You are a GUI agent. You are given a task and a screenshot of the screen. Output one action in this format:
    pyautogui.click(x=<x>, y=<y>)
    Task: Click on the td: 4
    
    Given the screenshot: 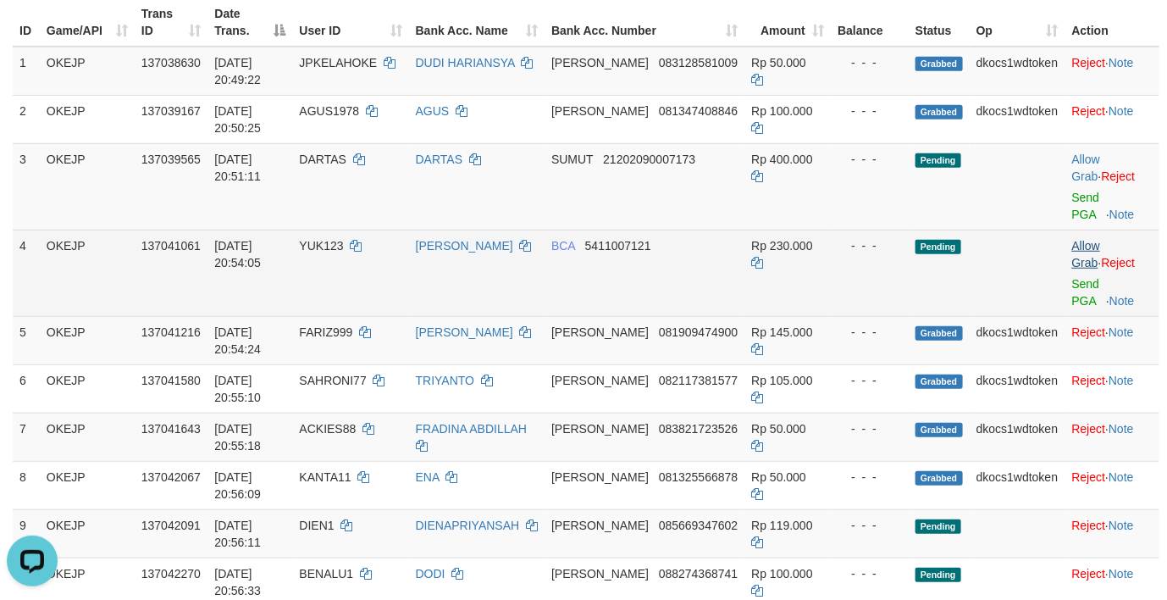 What is the action you would take?
    pyautogui.click(x=26, y=273)
    